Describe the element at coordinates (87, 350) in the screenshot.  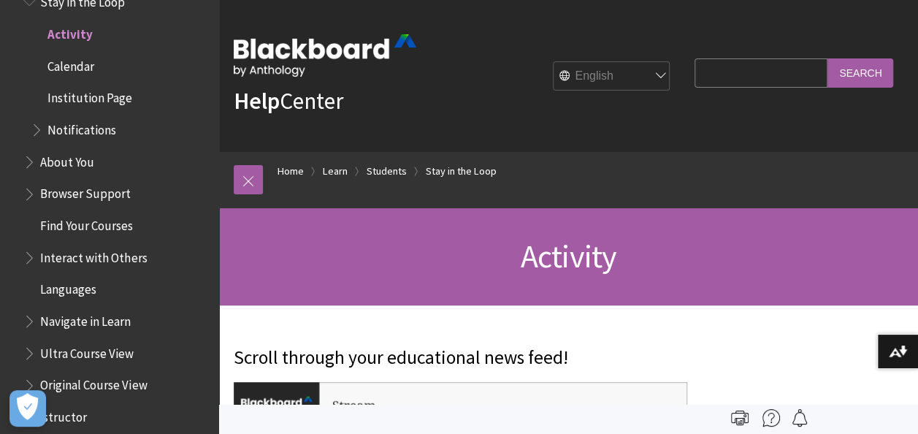
I see `span: Ultra Course View` at that location.